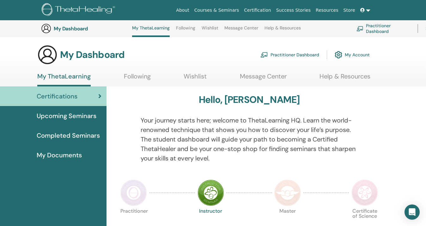 The height and width of the screenshot is (226, 426). Describe the element at coordinates (288, 193) in the screenshot. I see `img: Master` at that location.